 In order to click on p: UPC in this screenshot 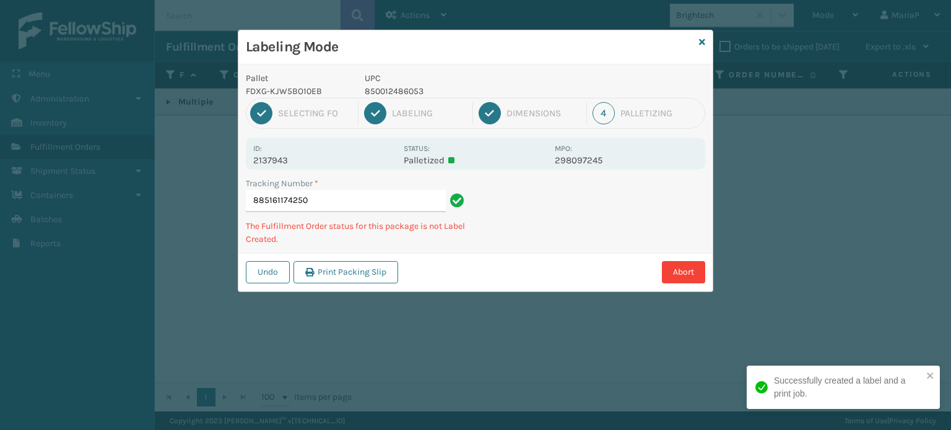, I will do `click(455, 78)`.